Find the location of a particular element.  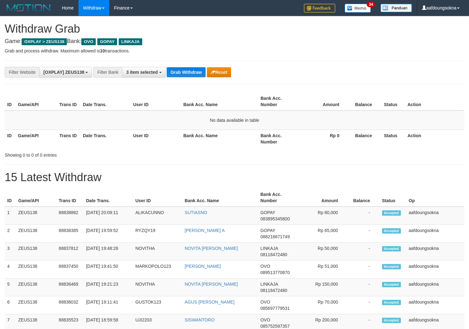

div: Filter Bank is located at coordinates (108, 72).